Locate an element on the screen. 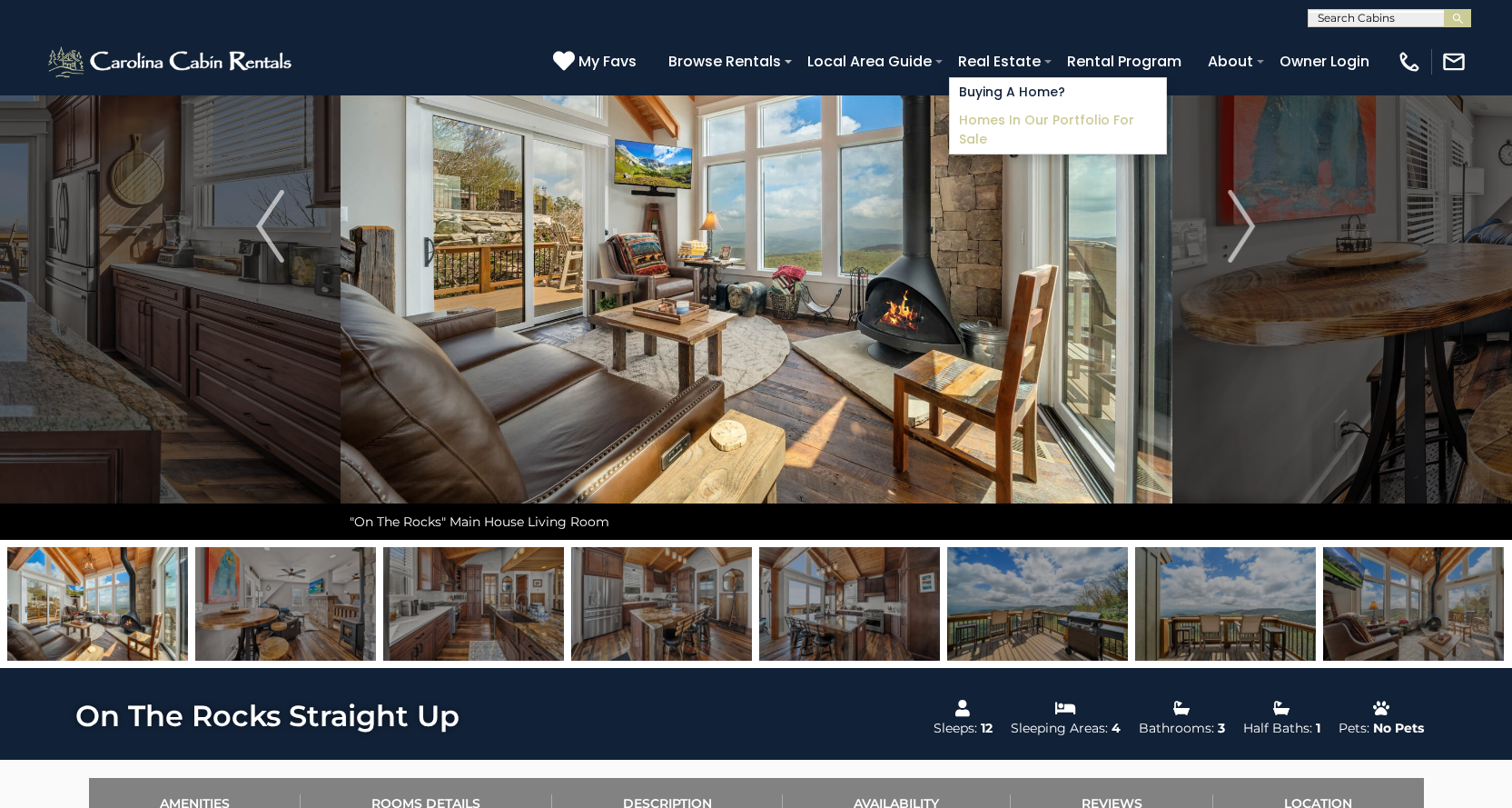 Image resolution: width=1512 pixels, height=808 pixels. img: phone-regular-white.png is located at coordinates (1409, 62).